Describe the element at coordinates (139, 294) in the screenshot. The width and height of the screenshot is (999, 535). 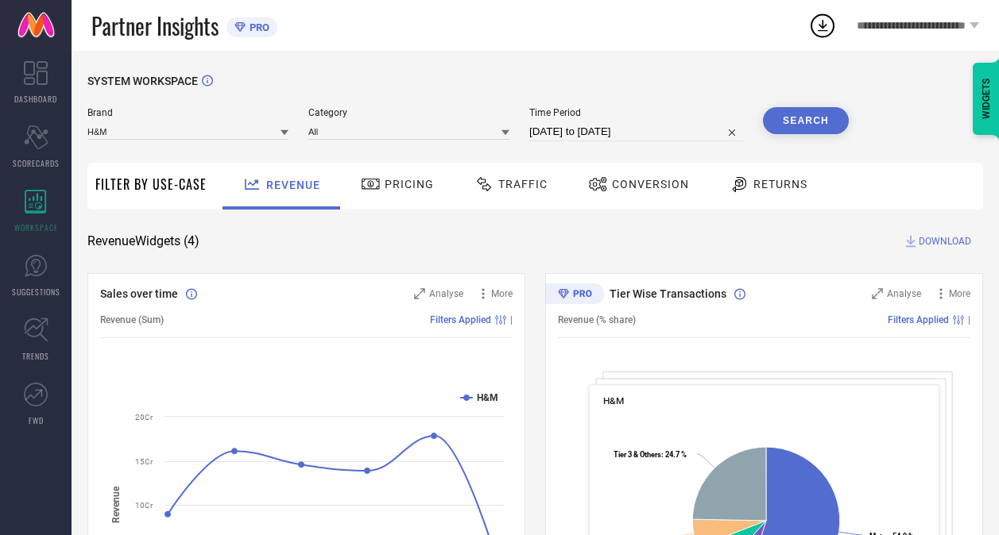
I see `span: Sales over time` at that location.